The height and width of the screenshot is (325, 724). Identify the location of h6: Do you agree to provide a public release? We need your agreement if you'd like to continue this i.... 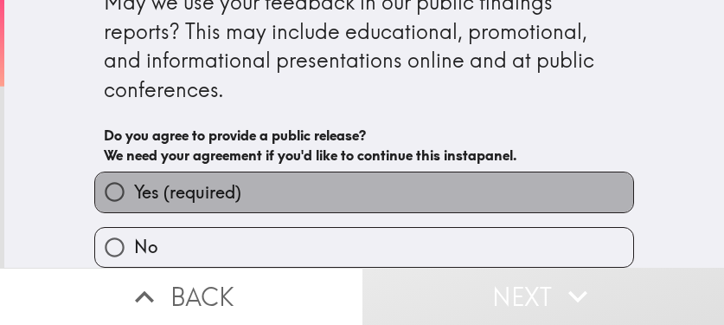
(364, 145).